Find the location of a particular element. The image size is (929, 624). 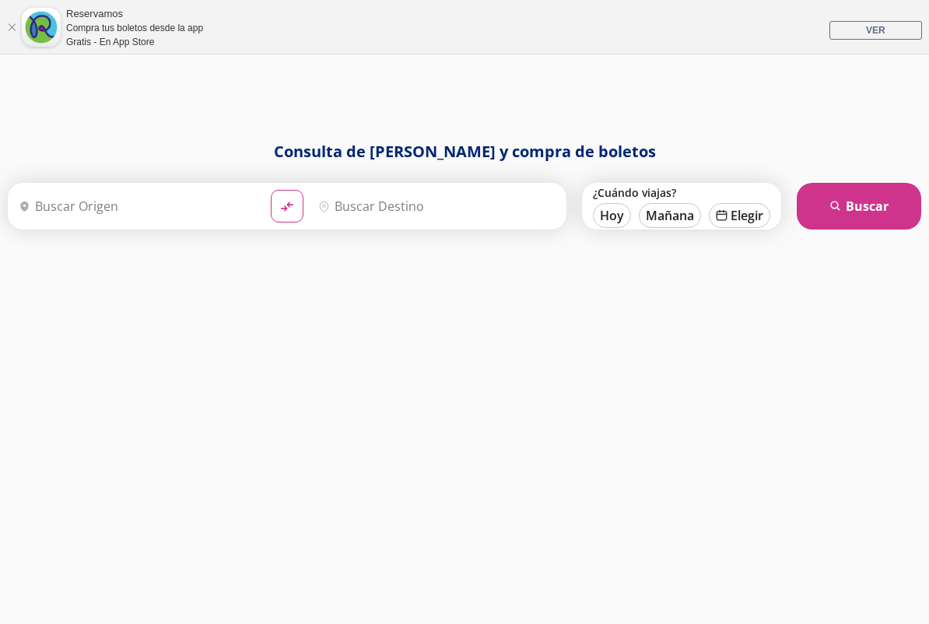

div: Compra tus boletos desde la app is located at coordinates (135, 28).